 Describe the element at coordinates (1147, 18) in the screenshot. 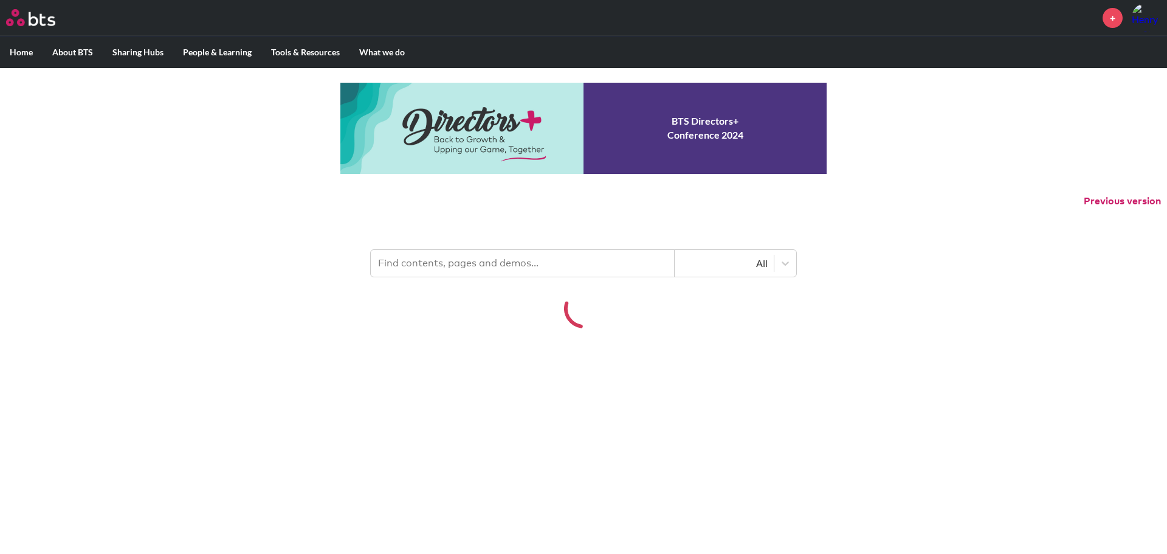

I see `a: Profile` at that location.